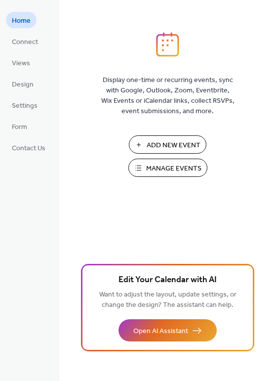 The image size is (276, 381). I want to click on a: Views, so click(21, 62).